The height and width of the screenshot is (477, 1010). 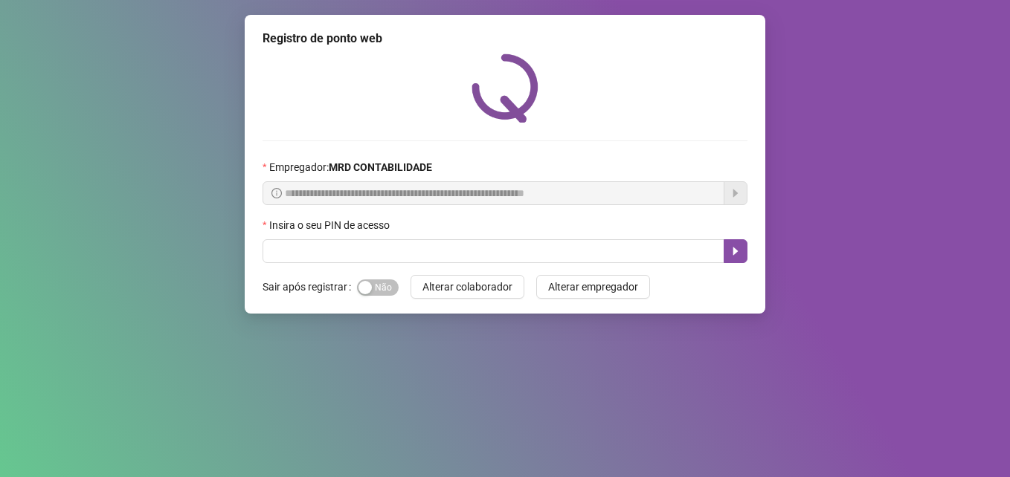 I want to click on img: QRPoint, so click(x=505, y=88).